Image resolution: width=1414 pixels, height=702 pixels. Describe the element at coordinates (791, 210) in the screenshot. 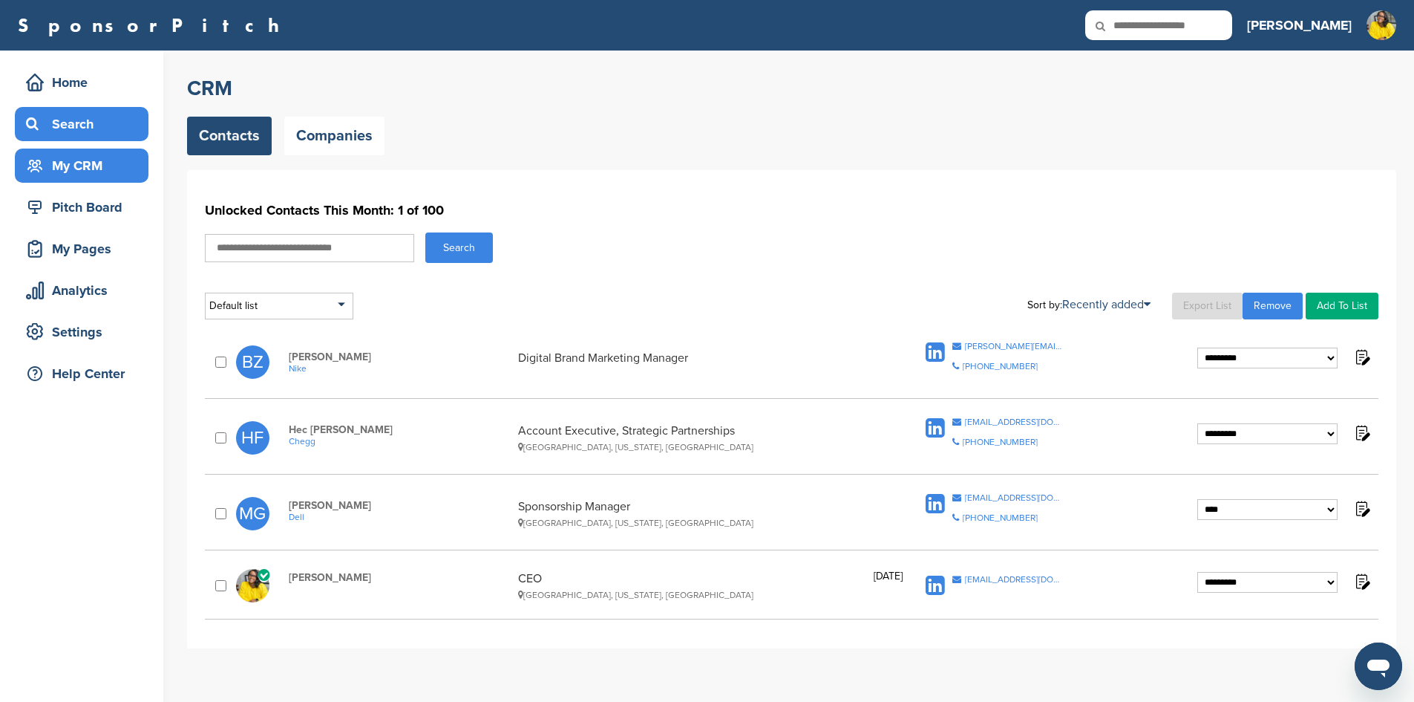

I see `h1: Unlocked Contacts This Month: 1 of 100` at that location.